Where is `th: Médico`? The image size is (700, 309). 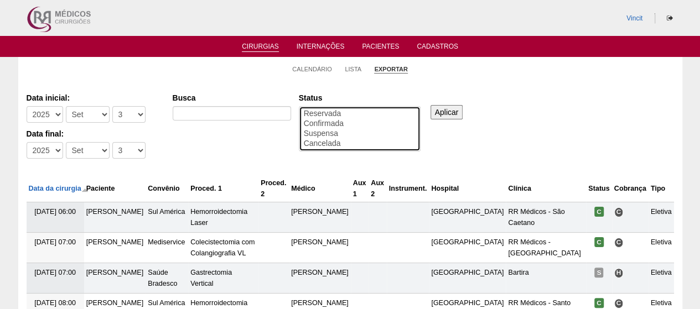 th: Médico is located at coordinates (320, 189).